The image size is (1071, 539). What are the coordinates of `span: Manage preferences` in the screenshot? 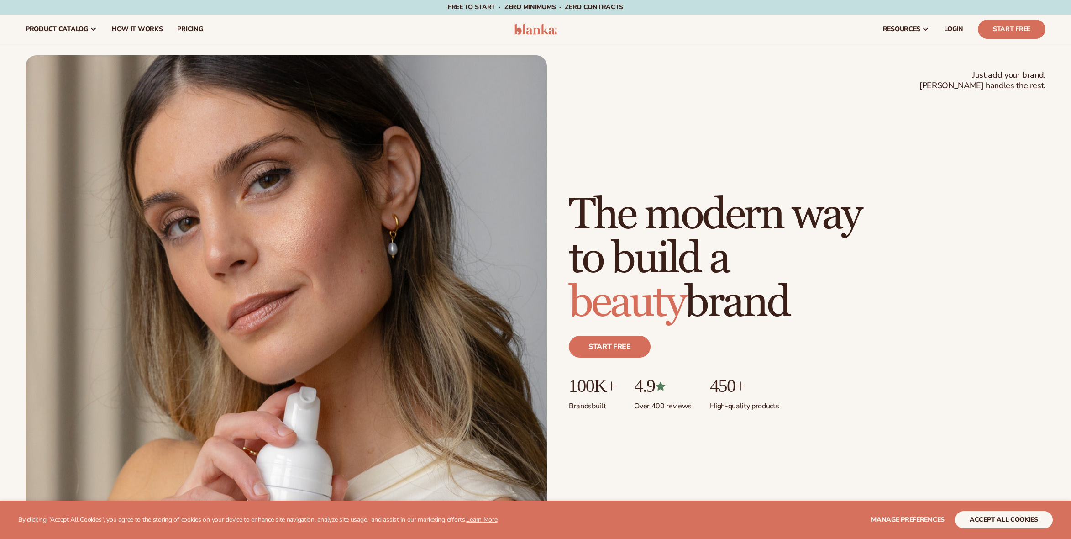 It's located at (908, 519).